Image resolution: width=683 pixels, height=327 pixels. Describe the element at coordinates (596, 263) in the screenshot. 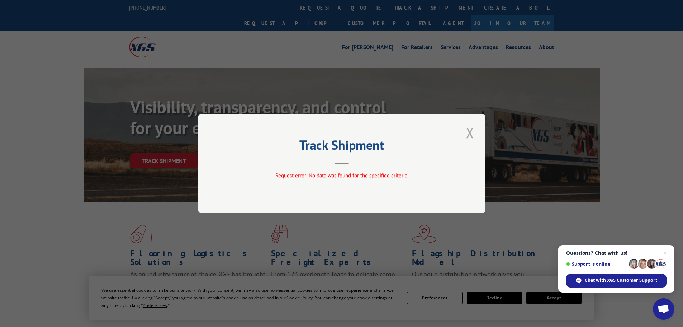

I see `span: Support is online` at that location.